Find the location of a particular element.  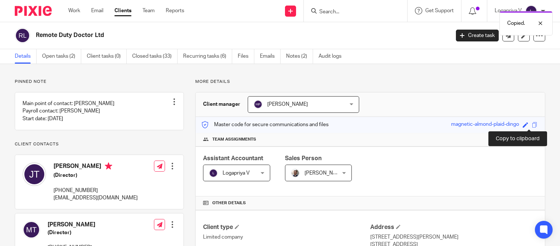

p: Copied. is located at coordinates (516, 23).